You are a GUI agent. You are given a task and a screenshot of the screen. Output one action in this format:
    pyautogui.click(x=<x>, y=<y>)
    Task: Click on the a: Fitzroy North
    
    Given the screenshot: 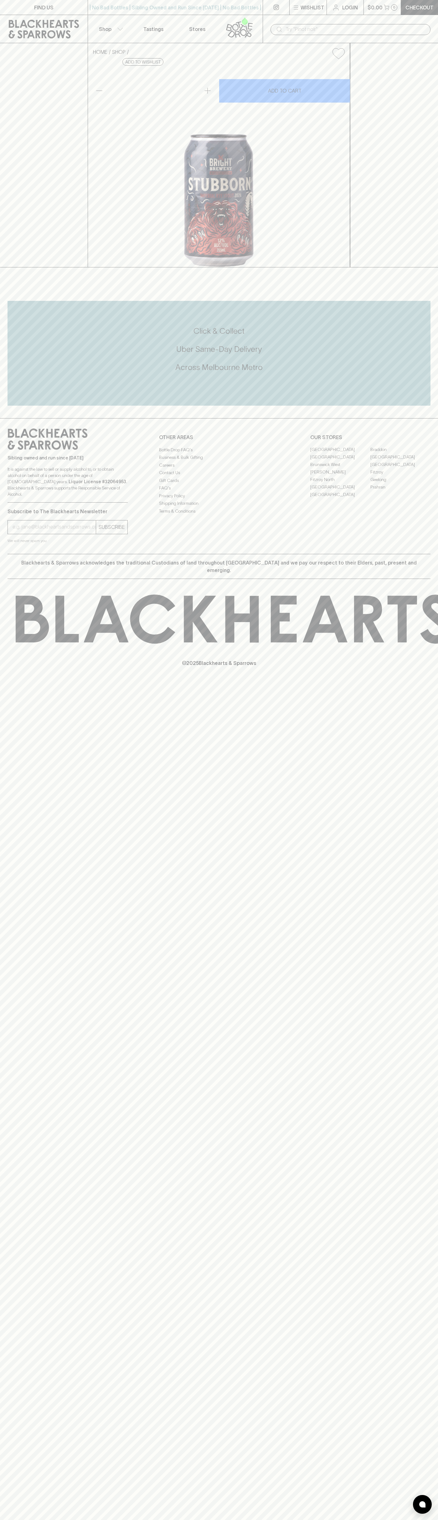 What is the action you would take?
    pyautogui.click(x=340, y=480)
    